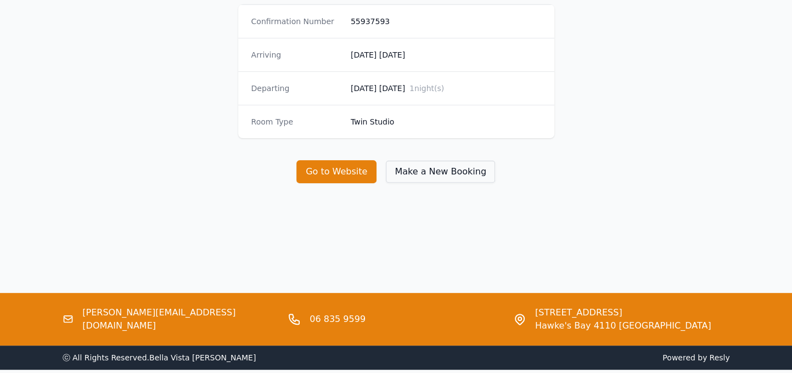 This screenshot has width=792, height=373. Describe the element at coordinates (440, 172) in the screenshot. I see `button: Make a New Booking` at that location.